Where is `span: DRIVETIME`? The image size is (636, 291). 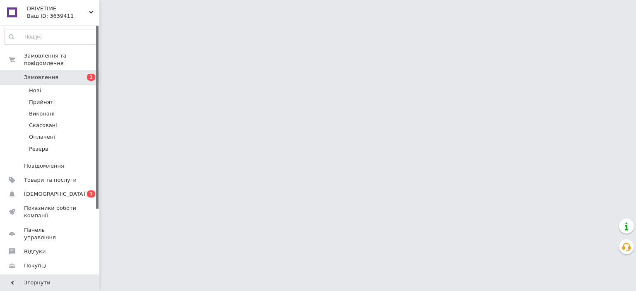
span: DRIVETIME is located at coordinates (58, 9).